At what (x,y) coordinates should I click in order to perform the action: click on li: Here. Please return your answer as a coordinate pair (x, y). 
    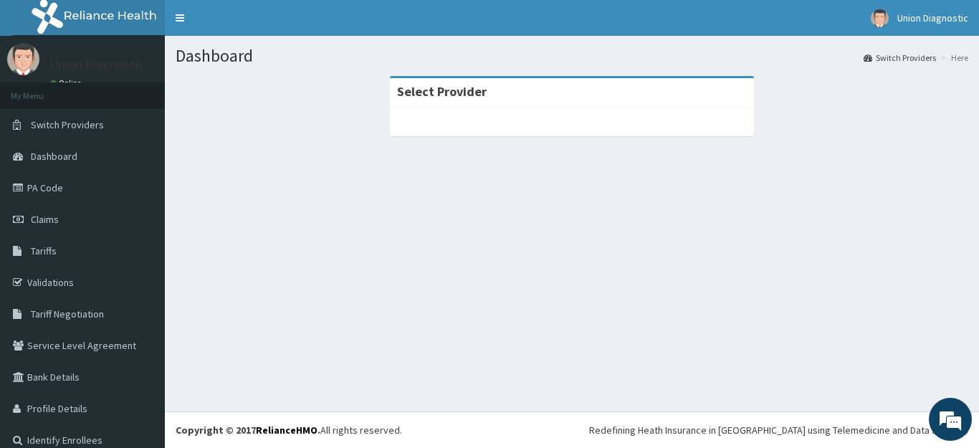
    Looking at the image, I should click on (952, 57).